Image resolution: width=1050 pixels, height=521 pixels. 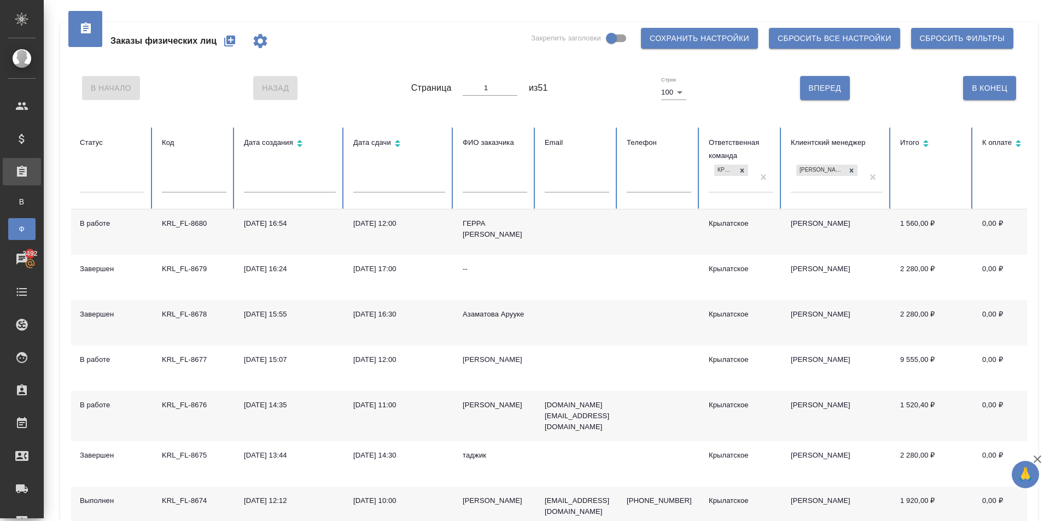 I want to click on span: из 51, so click(x=538, y=88).